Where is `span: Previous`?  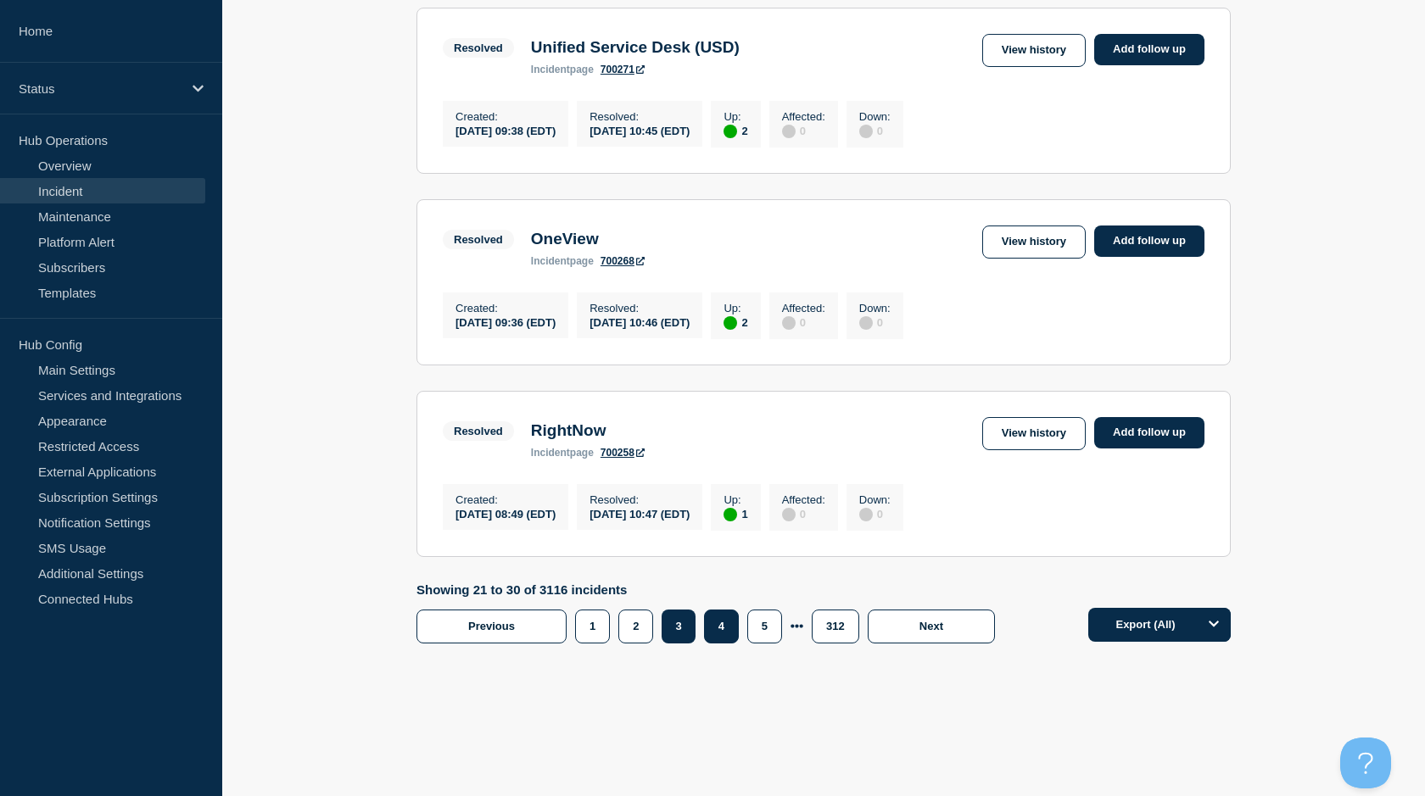 span: Previous is located at coordinates (491, 626).